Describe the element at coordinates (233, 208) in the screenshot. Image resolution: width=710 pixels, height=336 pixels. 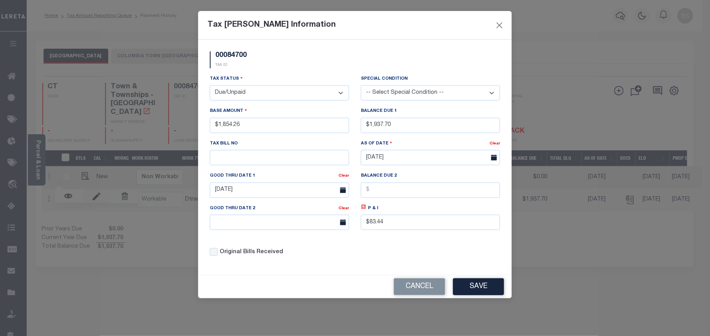
I see `label: Good Thru Date 2` at that location.